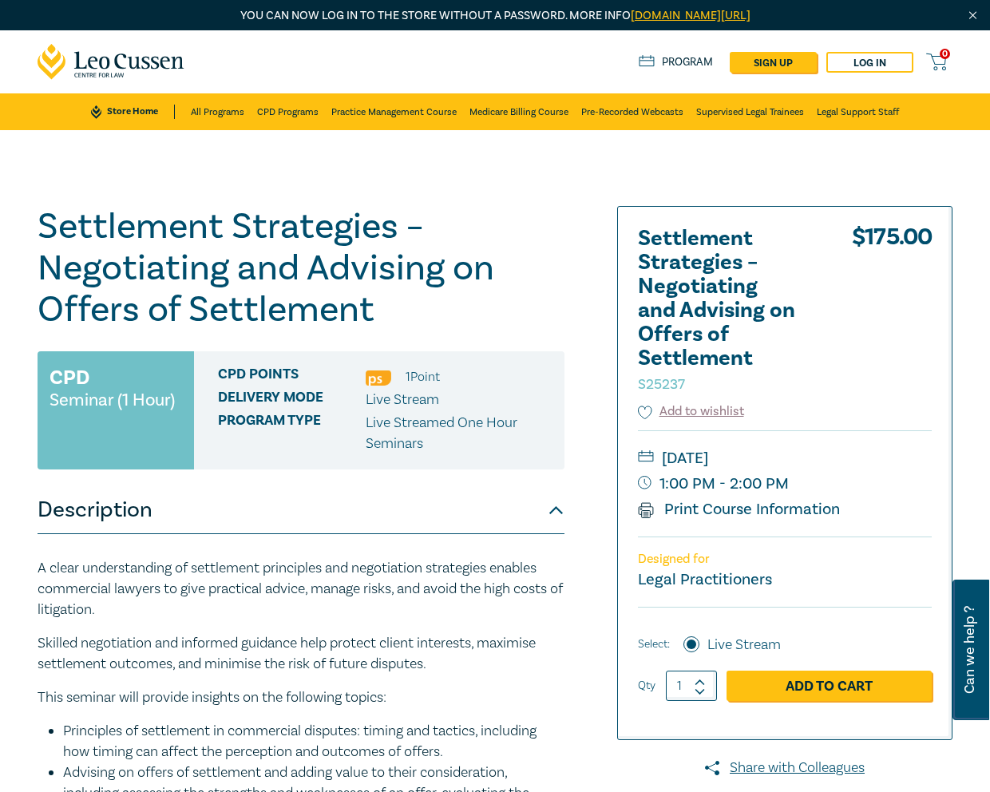 This screenshot has height=792, width=990. Describe the element at coordinates (402, 399) in the screenshot. I see `span: Live Stream` at that location.